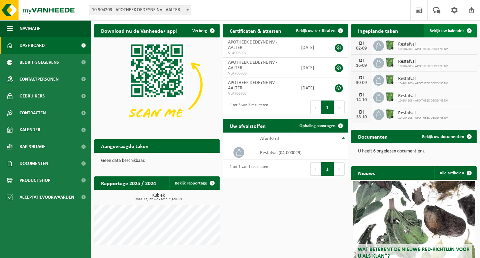  I want to click on h2: Aangevraagde taken, so click(125, 145).